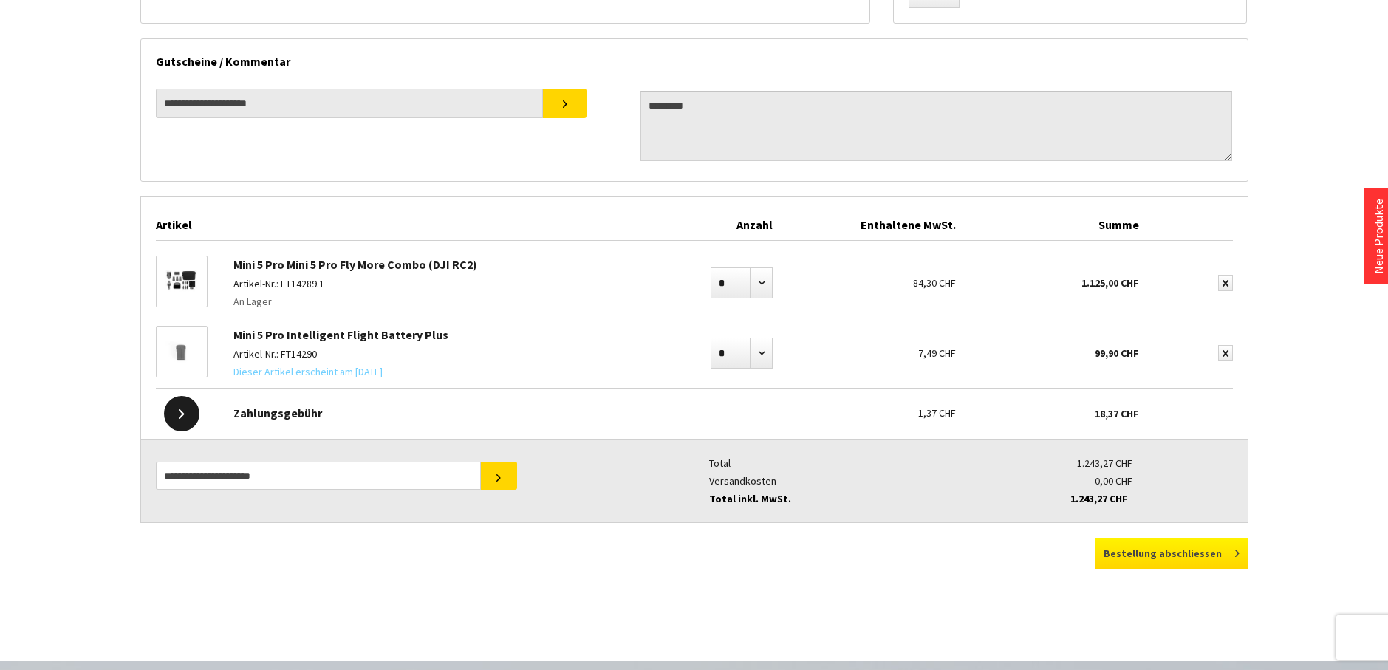  I want to click on div: Artikel, so click(409, 226).